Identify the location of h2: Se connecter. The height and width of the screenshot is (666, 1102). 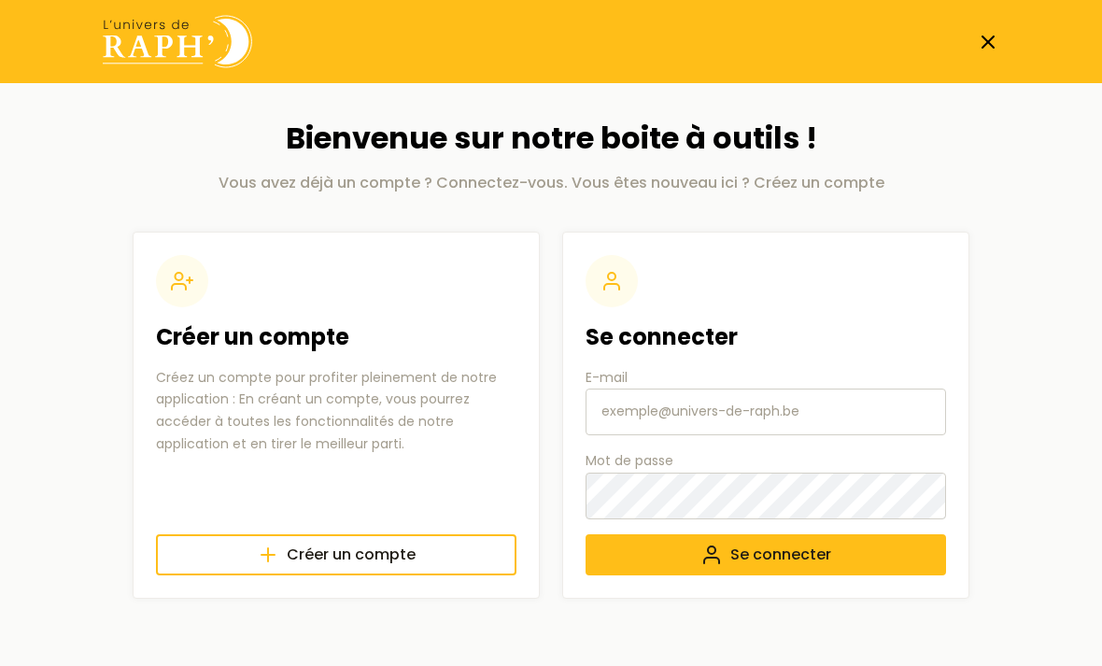
(766, 337).